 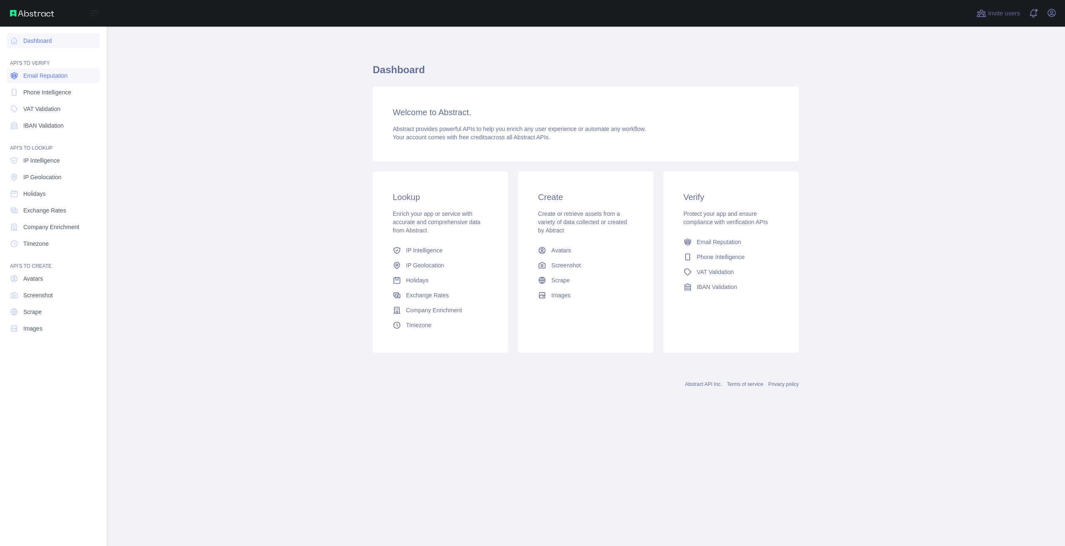 What do you see at coordinates (440, 197) in the screenshot?
I see `h3: Lookup` at bounding box center [440, 197].